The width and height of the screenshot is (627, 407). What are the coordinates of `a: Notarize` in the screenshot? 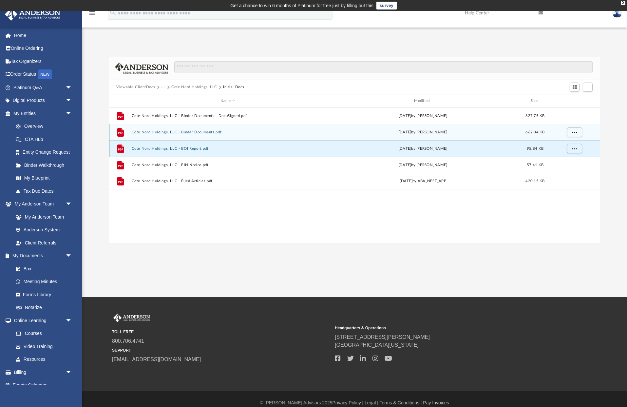 It's located at (44, 308).